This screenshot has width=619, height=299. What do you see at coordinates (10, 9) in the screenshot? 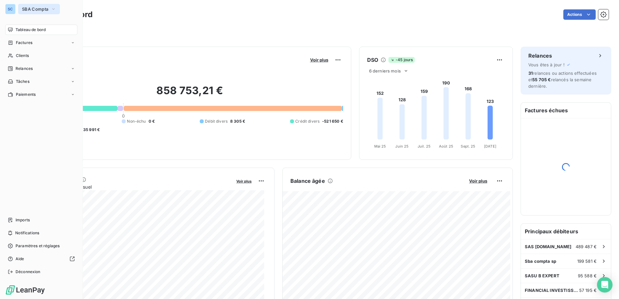
I see `div: SC` at bounding box center [10, 9].